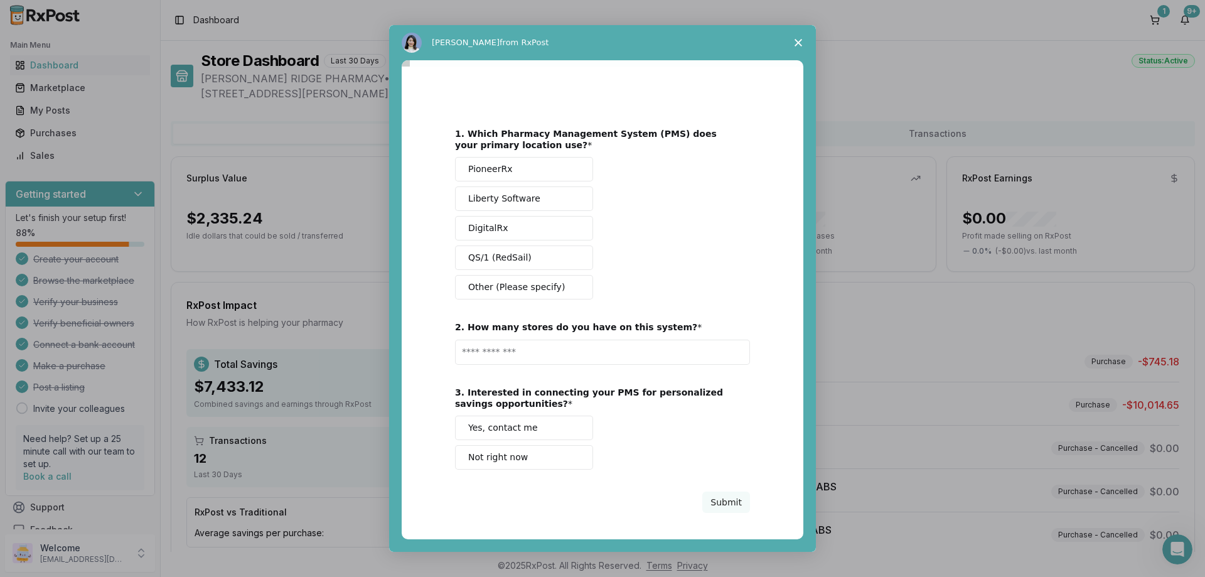  What do you see at coordinates (524, 42) in the screenshot?
I see `span: from RxPost` at bounding box center [524, 42].